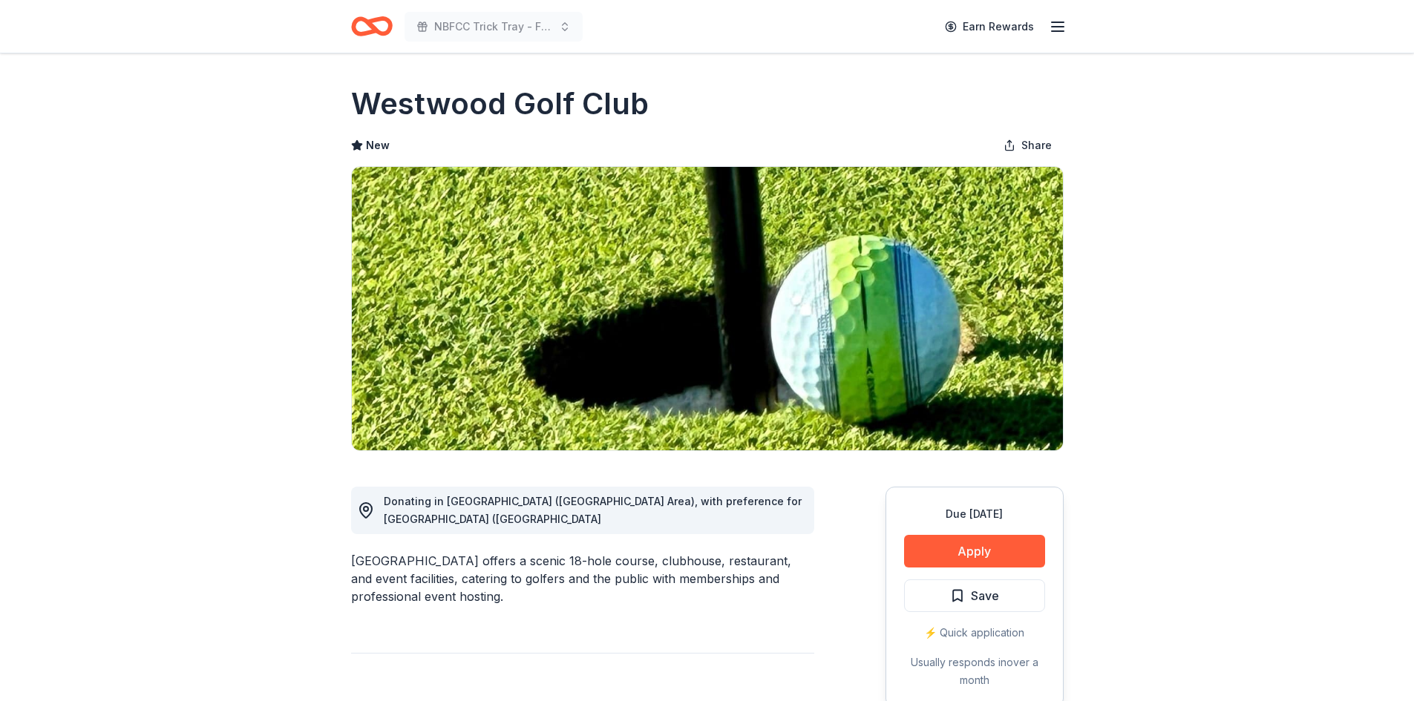 This screenshot has width=1414, height=701. Describe the element at coordinates (1027, 145) in the screenshot. I see `button: Share` at that location.